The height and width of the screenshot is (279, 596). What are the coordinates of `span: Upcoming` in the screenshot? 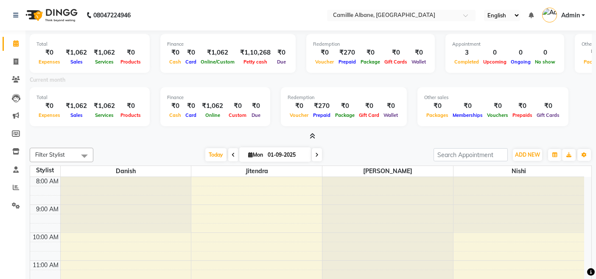 It's located at (494, 62).